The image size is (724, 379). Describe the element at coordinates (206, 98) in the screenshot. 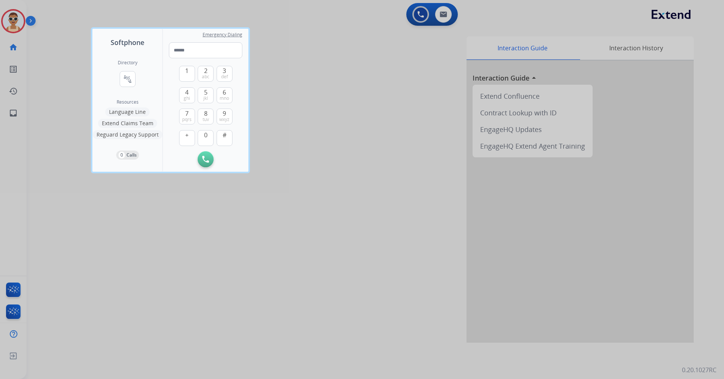

I see `span: jkl` at that location.